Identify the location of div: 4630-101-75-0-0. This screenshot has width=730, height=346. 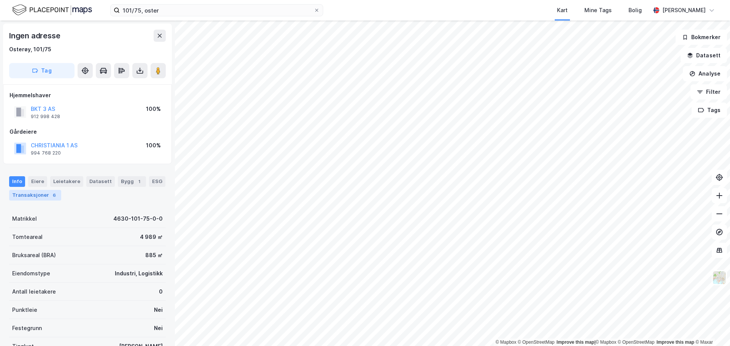
(138, 219).